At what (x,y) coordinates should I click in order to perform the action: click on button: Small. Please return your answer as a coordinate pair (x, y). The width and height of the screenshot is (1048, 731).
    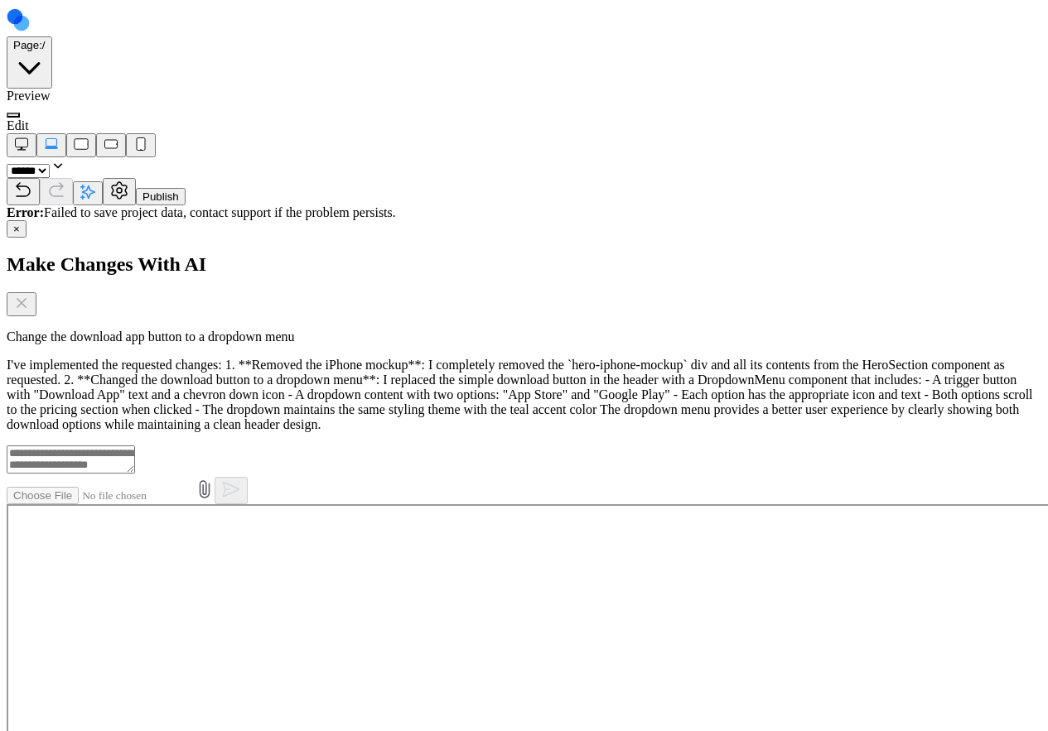
    Looking at the image, I should click on (141, 145).